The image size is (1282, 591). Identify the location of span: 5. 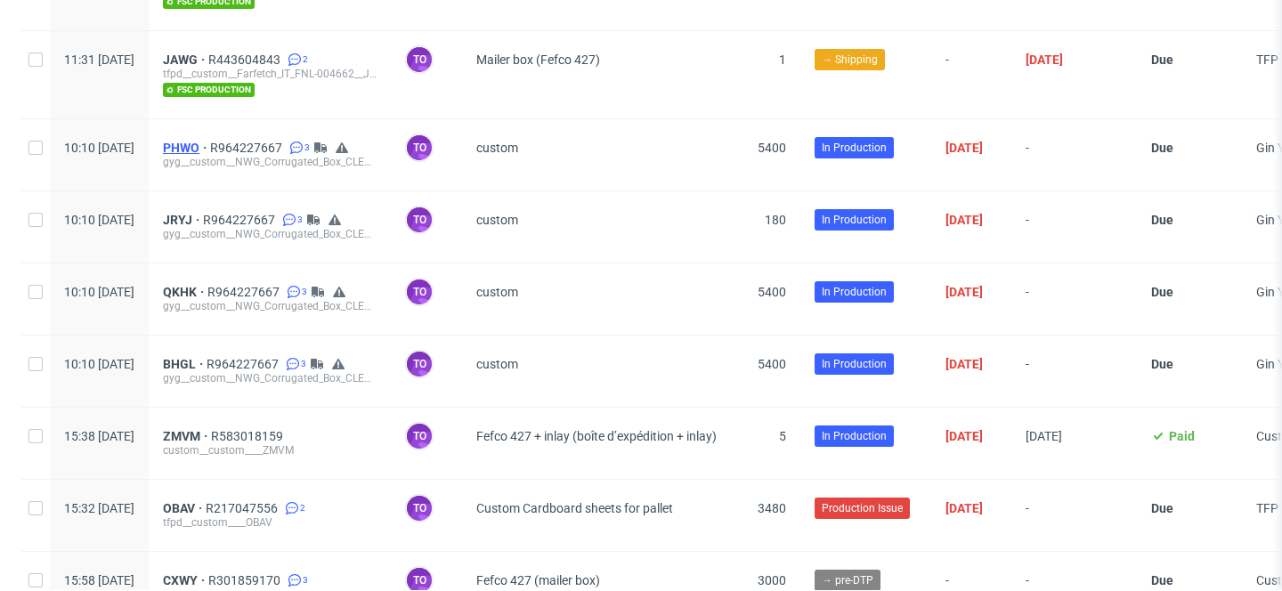
(783, 436).